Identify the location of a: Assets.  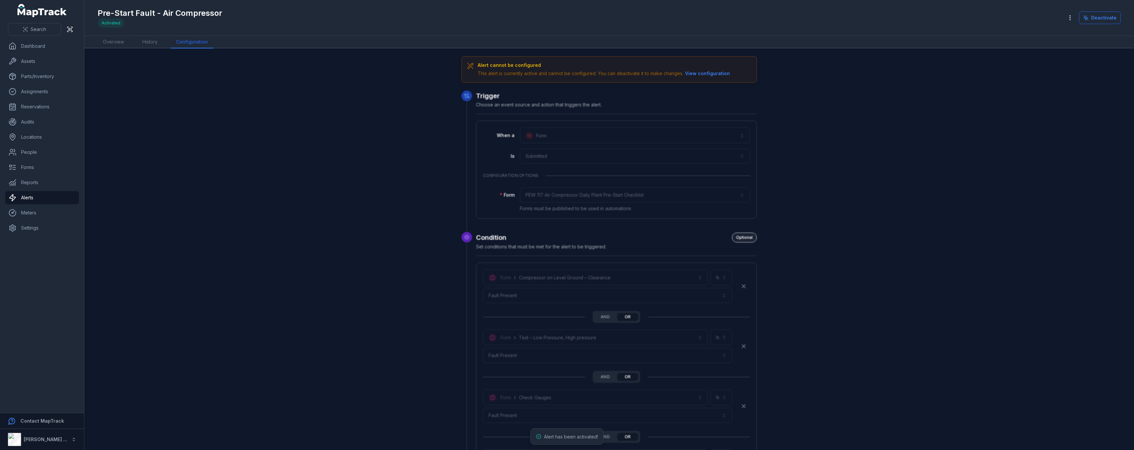
(42, 61).